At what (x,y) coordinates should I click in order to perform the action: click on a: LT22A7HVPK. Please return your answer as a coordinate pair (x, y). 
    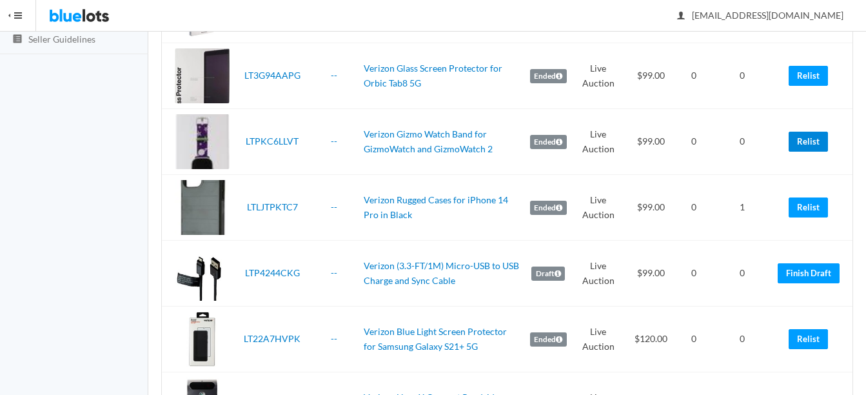
    Looking at the image, I should click on (272, 338).